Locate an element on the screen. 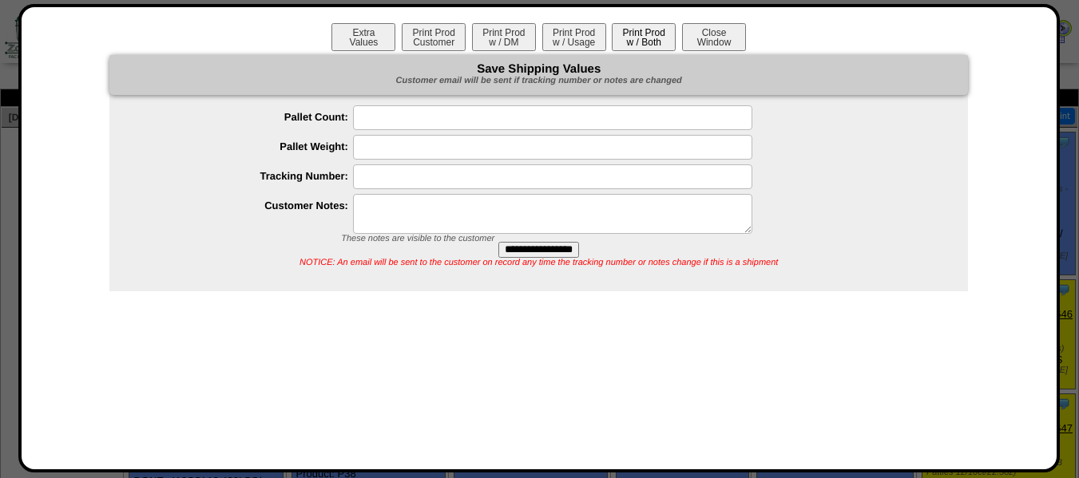 The image size is (1079, 478). span: NOTICE: An email will be sent to the customer on record any time the tracking number or notes cha... is located at coordinates (538, 263).